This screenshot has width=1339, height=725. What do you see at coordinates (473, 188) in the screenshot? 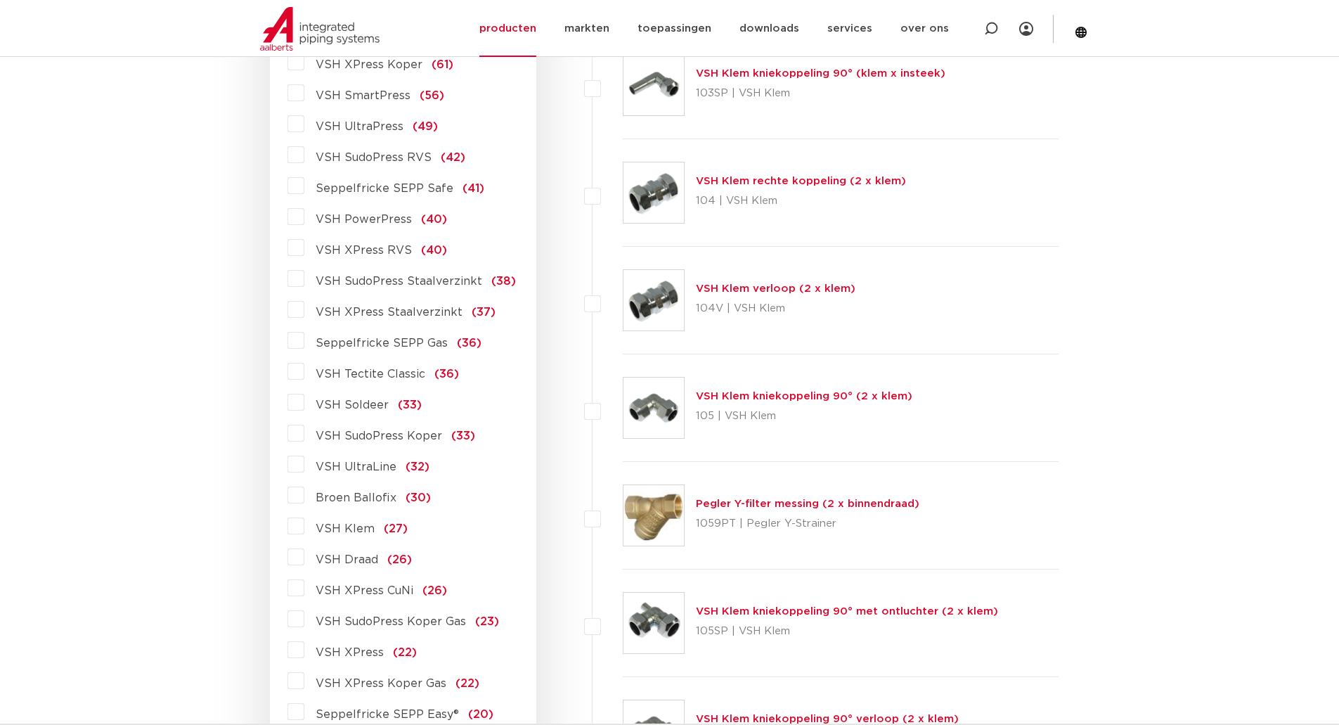
I see `span: (41)` at bounding box center [473, 188].